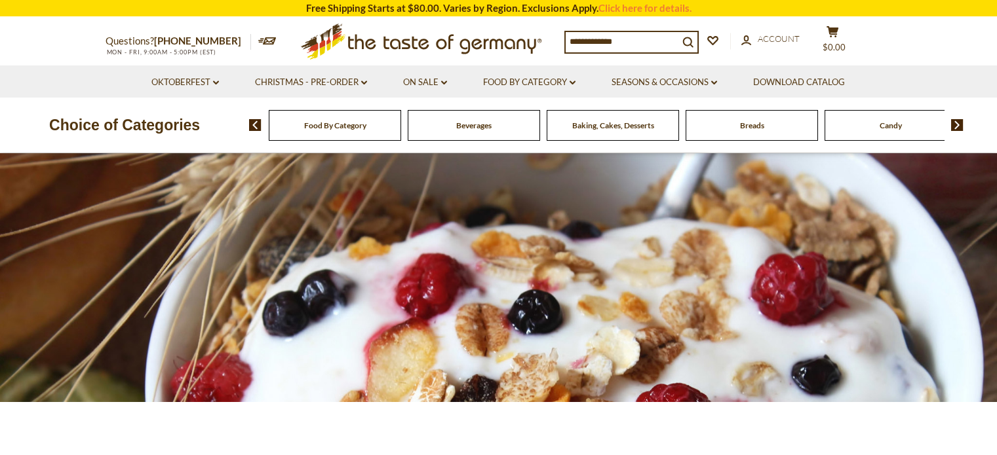 The image size is (997, 455). Describe the element at coordinates (613, 125) in the screenshot. I see `a: Baking, Cakes, Desserts` at that location.